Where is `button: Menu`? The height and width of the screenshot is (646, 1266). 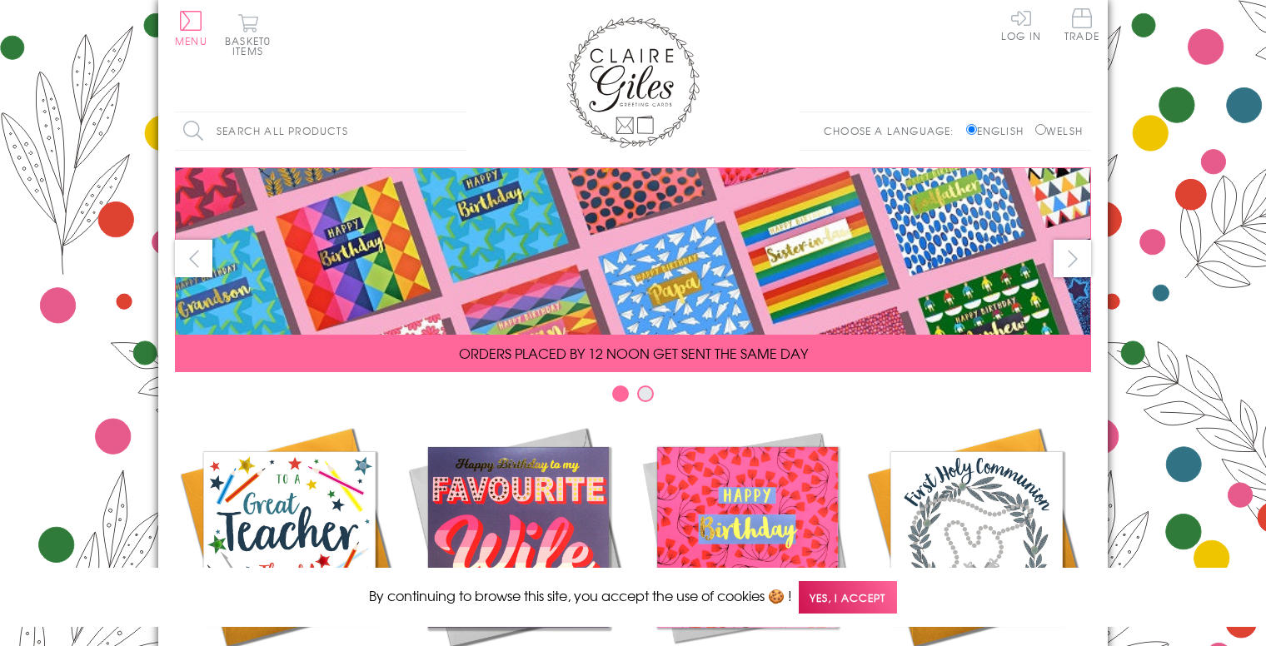
button: Menu is located at coordinates (191, 28).